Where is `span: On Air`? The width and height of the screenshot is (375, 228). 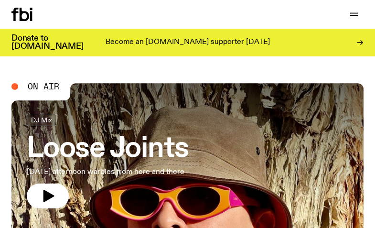 span: On Air is located at coordinates (44, 87).